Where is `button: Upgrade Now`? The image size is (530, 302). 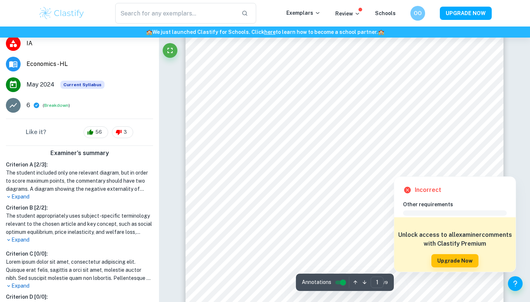
button: Upgrade Now is located at coordinates (455, 260).